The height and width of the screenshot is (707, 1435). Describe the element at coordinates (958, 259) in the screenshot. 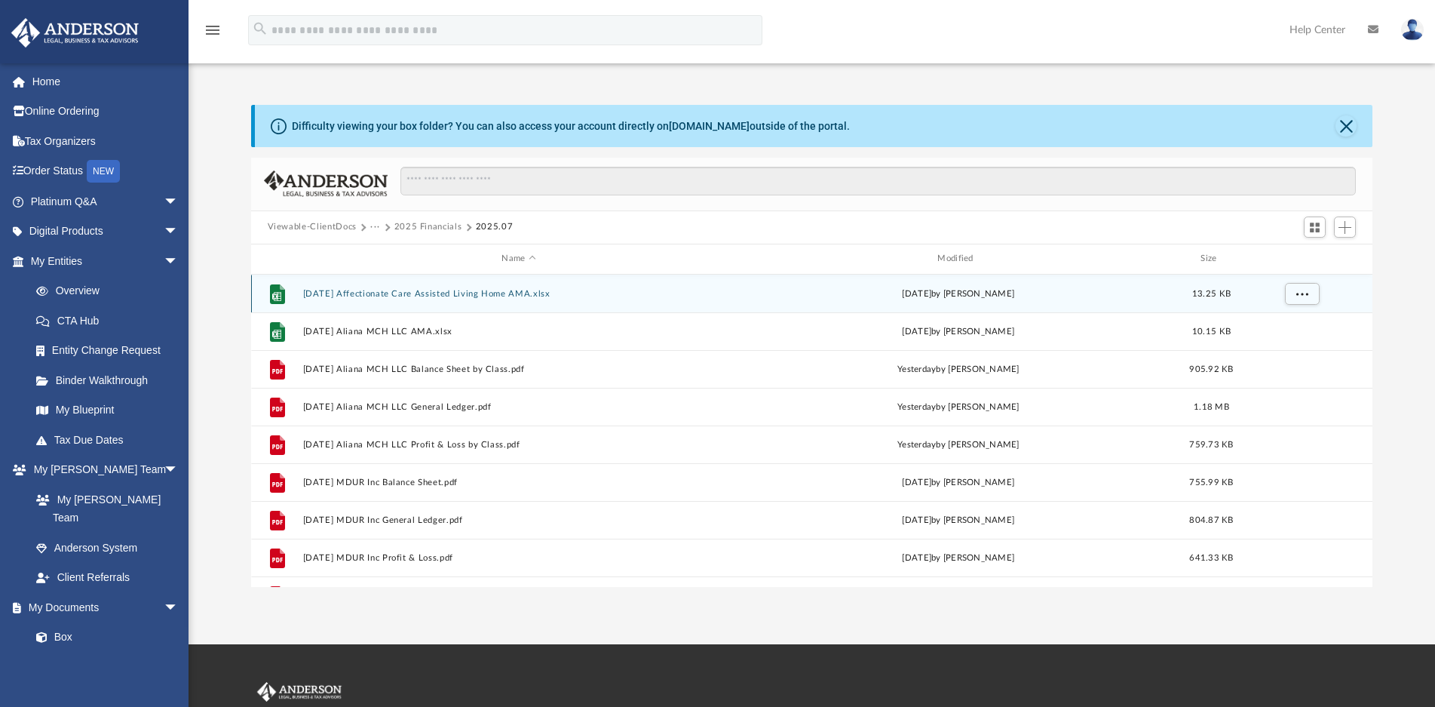

I see `div: Modified` at that location.